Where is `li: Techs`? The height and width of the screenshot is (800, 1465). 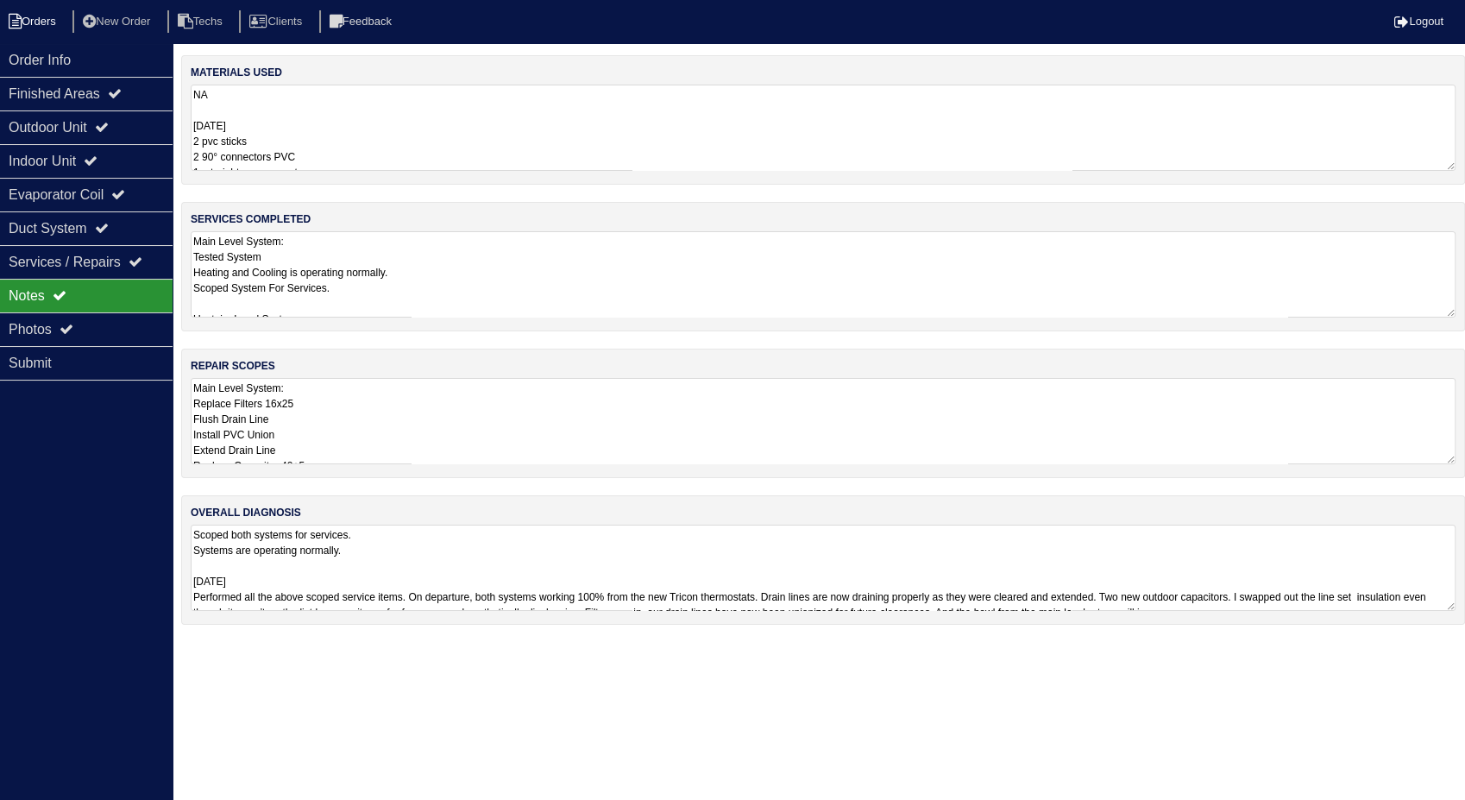
li: Techs is located at coordinates (202, 22).